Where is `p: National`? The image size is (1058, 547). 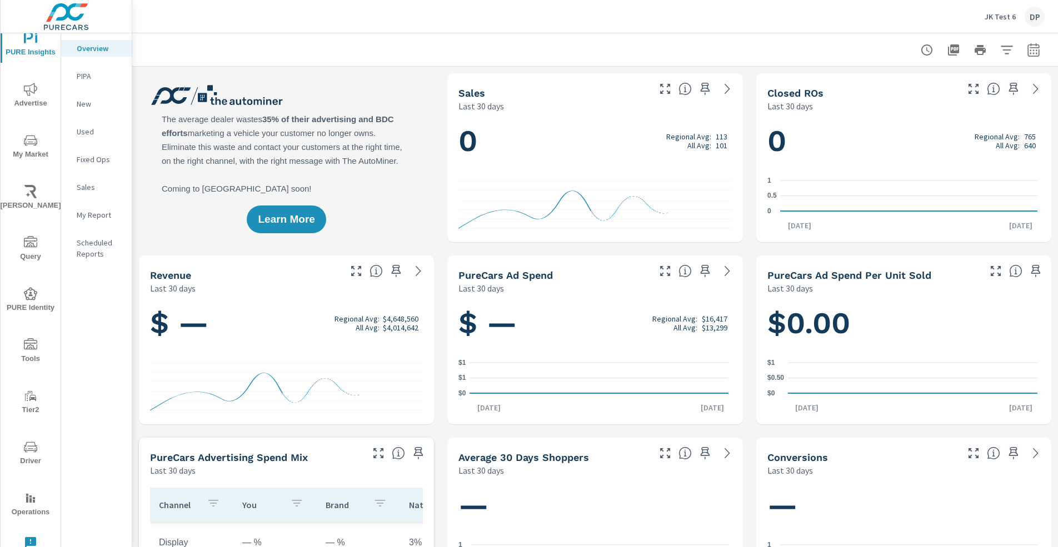
p: National is located at coordinates (428, 505).